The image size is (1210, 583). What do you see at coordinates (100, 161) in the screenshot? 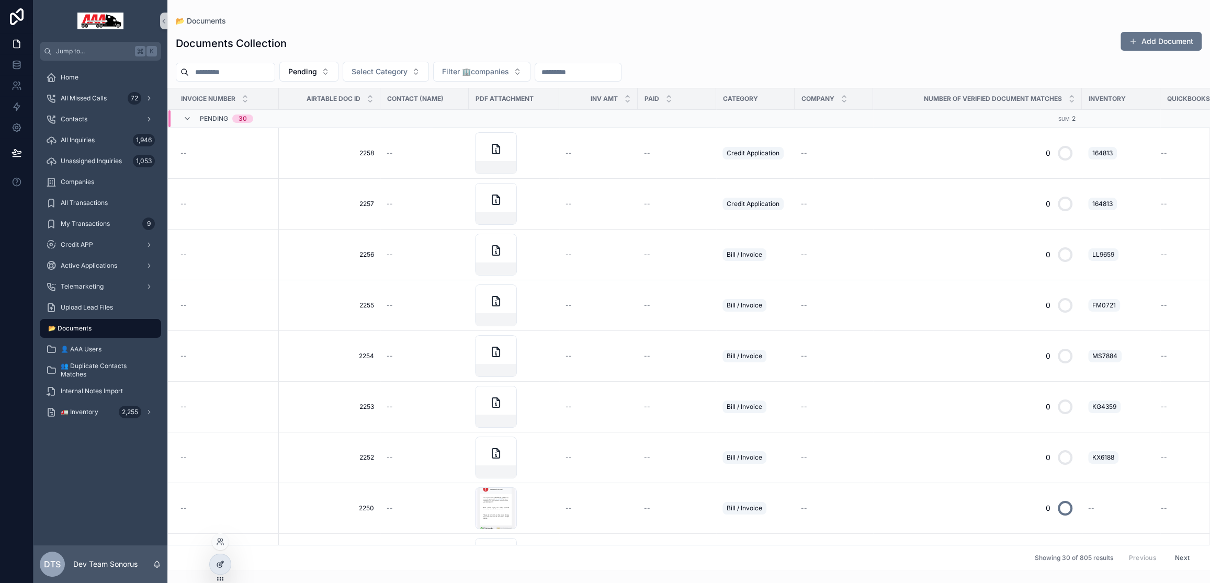
I see `a: Unassigned Inquiries1,053` at bounding box center [100, 161].